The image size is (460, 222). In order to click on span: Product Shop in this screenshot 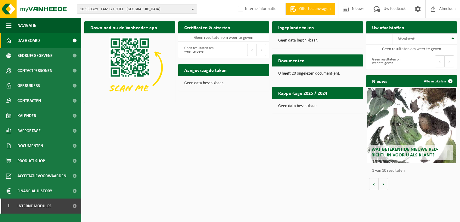, I will do `click(31, 161)`.